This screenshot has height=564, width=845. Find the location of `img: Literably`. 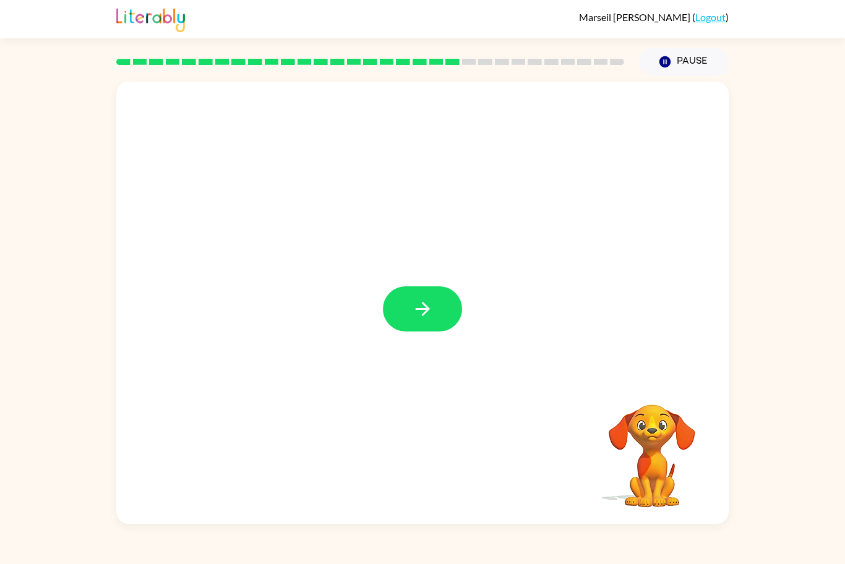

img: Literably is located at coordinates (150, 19).